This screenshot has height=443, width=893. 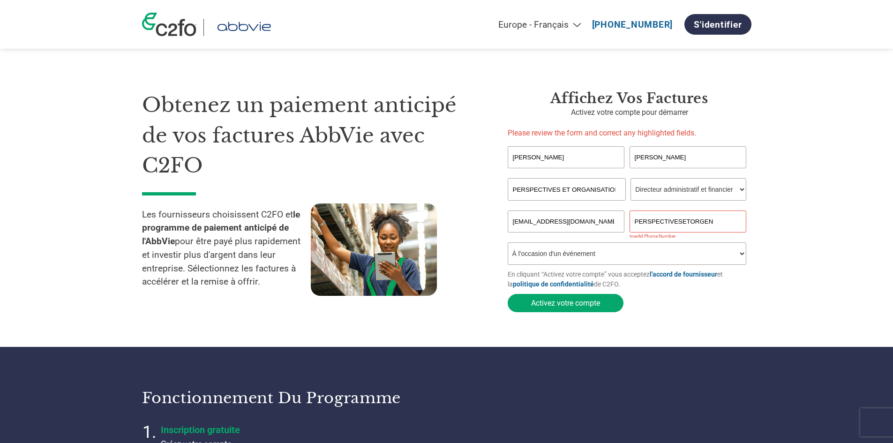 What do you see at coordinates (688, 221) in the screenshot?
I see `input: Téléphone*` at bounding box center [688, 221].